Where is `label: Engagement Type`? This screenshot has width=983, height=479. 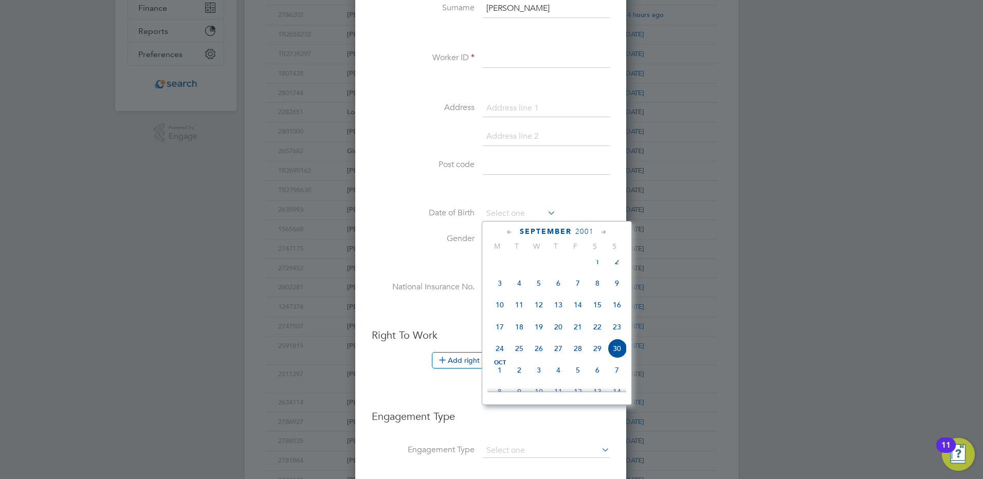
label: Engagement Type is located at coordinates (423, 450).